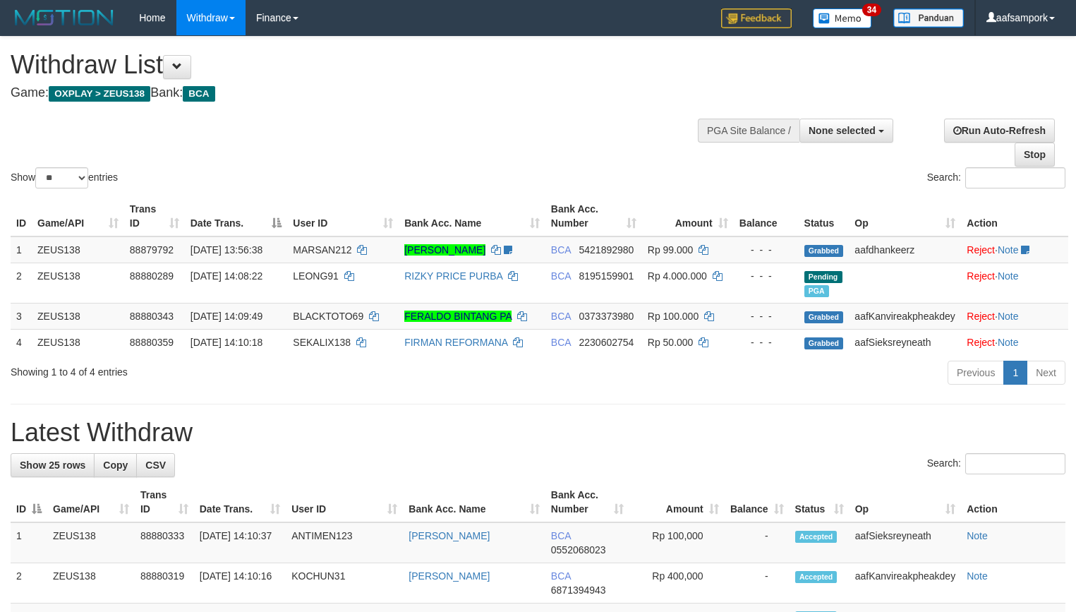 The width and height of the screenshot is (1076, 612). What do you see at coordinates (155, 465) in the screenshot?
I see `a: CSV` at bounding box center [155, 465].